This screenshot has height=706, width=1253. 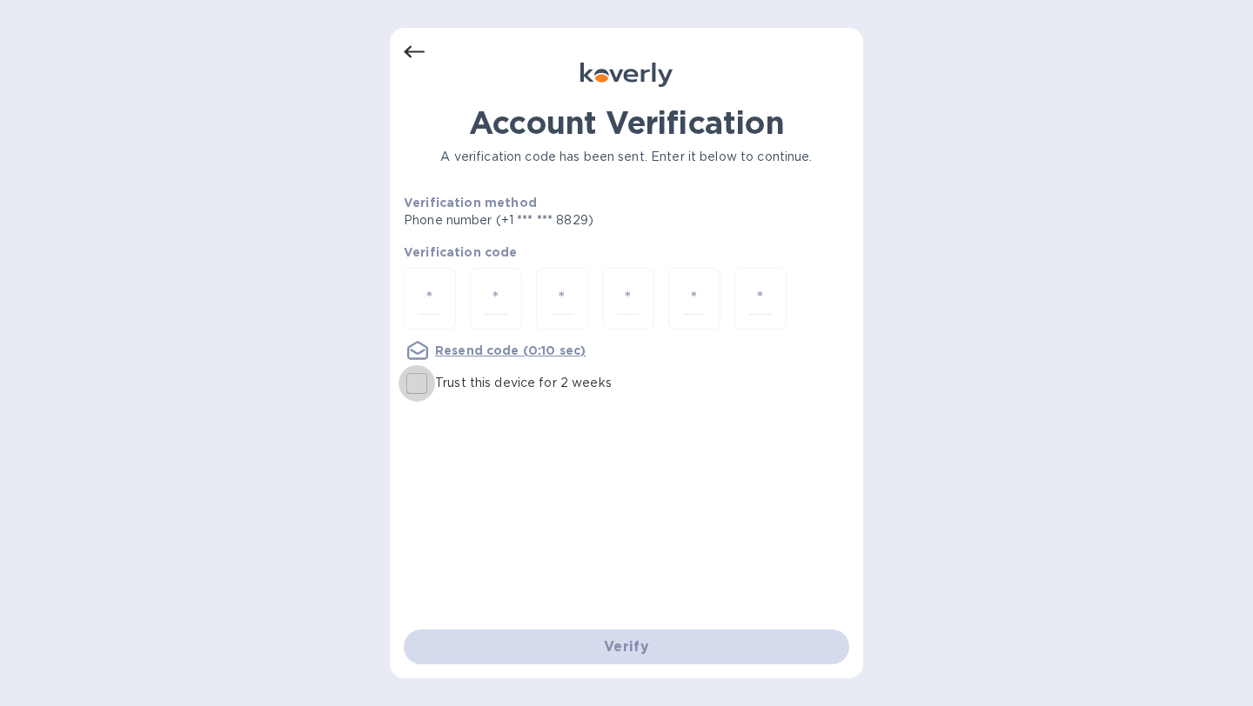 I want to click on p: A verification code has been sent. Enter it below to continue., so click(x=626, y=157).